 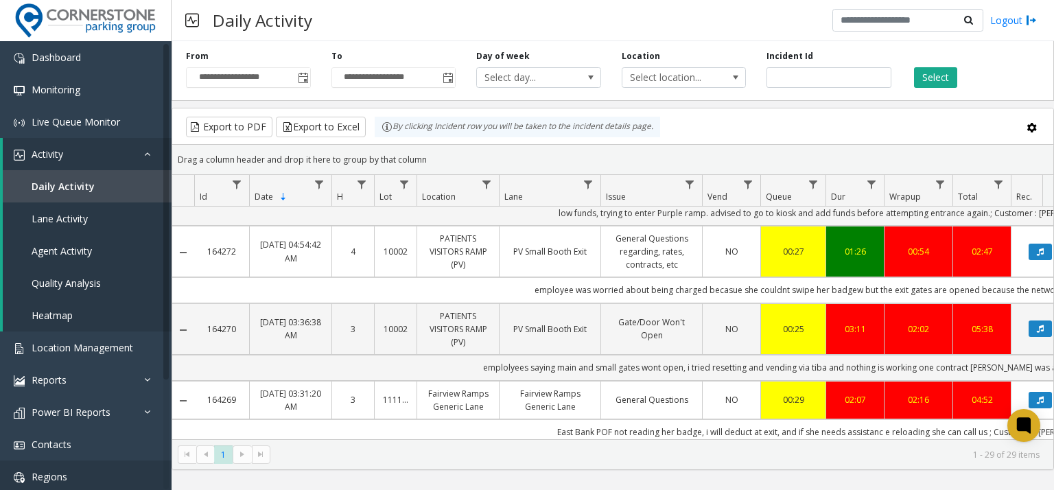 What do you see at coordinates (458, 329) in the screenshot?
I see `a: PATIENTS VISITORS RAMP (PV)` at bounding box center [458, 329].